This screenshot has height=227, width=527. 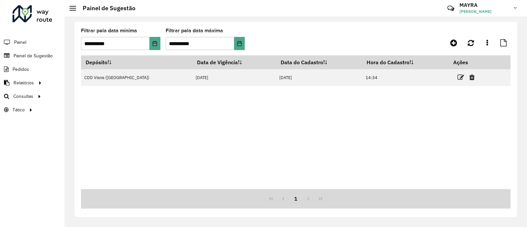 I want to click on span: Pedidos, so click(x=21, y=69).